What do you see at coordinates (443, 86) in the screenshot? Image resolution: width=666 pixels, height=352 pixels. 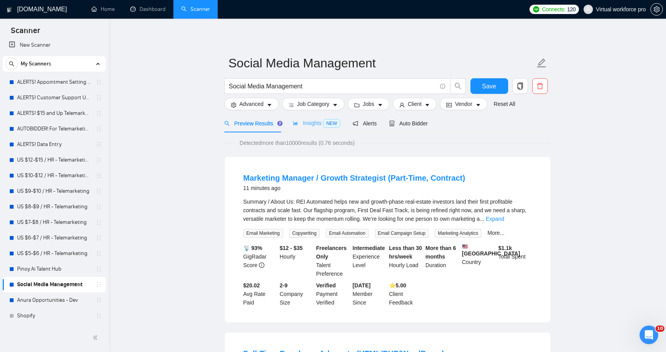 I see `span: info-circle` at bounding box center [443, 86].